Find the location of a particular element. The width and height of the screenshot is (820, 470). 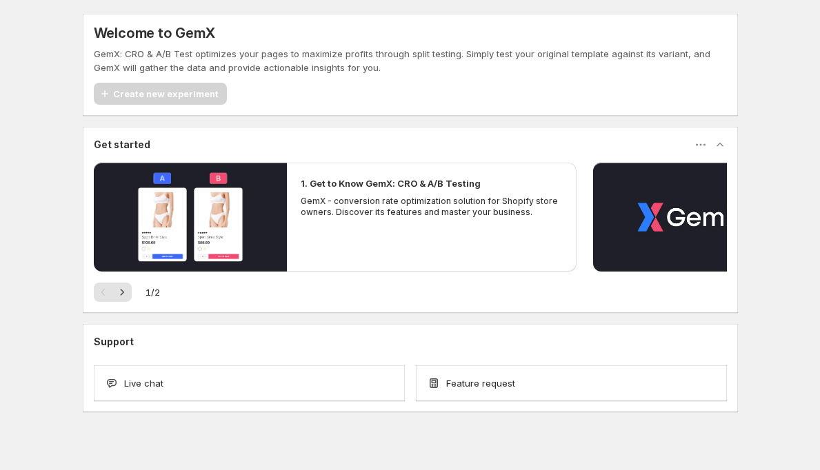

h2: 1. Get to Know GemX: CRO & A/B Testing is located at coordinates (390, 183).